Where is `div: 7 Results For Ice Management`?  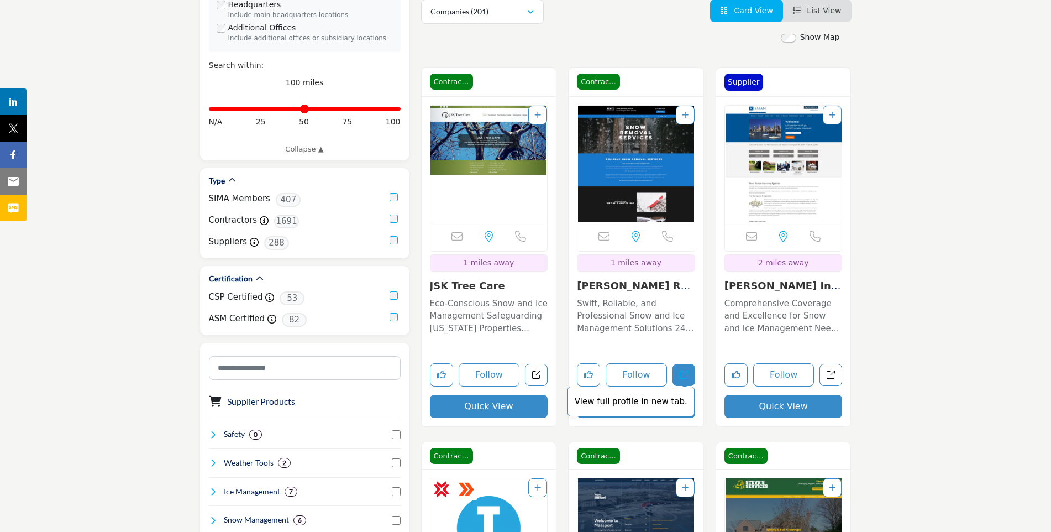 div: 7 Results For Ice Management is located at coordinates (291, 491).